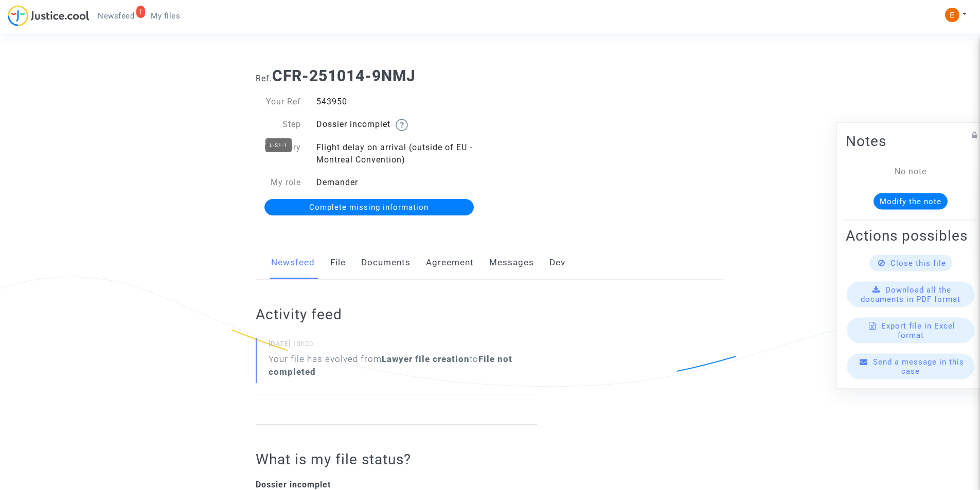 The height and width of the screenshot is (490, 980). What do you see at coordinates (399, 125) in the screenshot?
I see `div: Dossier incomplet` at bounding box center [399, 125].